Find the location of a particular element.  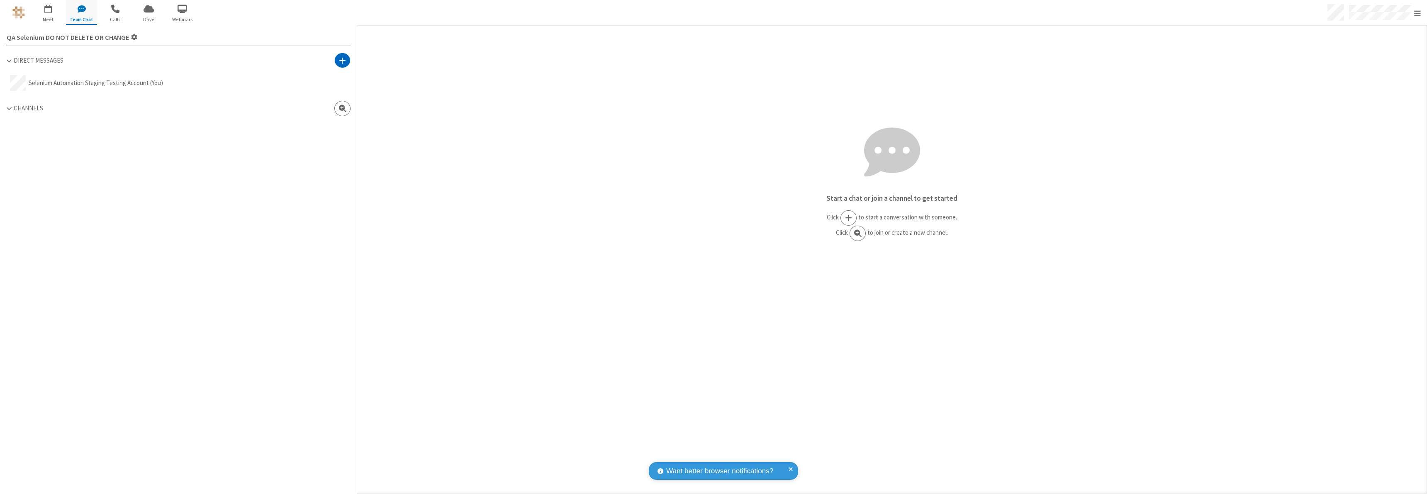

p: Click to start a conversation with someone. Click to join or create a new channel. is located at coordinates (892, 226).